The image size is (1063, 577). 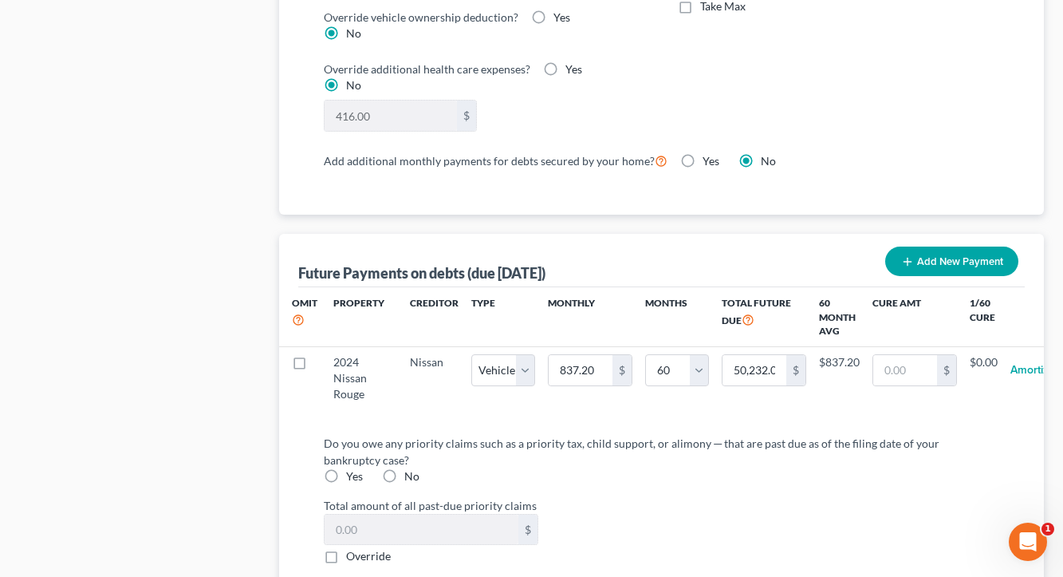 What do you see at coordinates (503, 317) in the screenshot?
I see `th: Type` at bounding box center [503, 317].